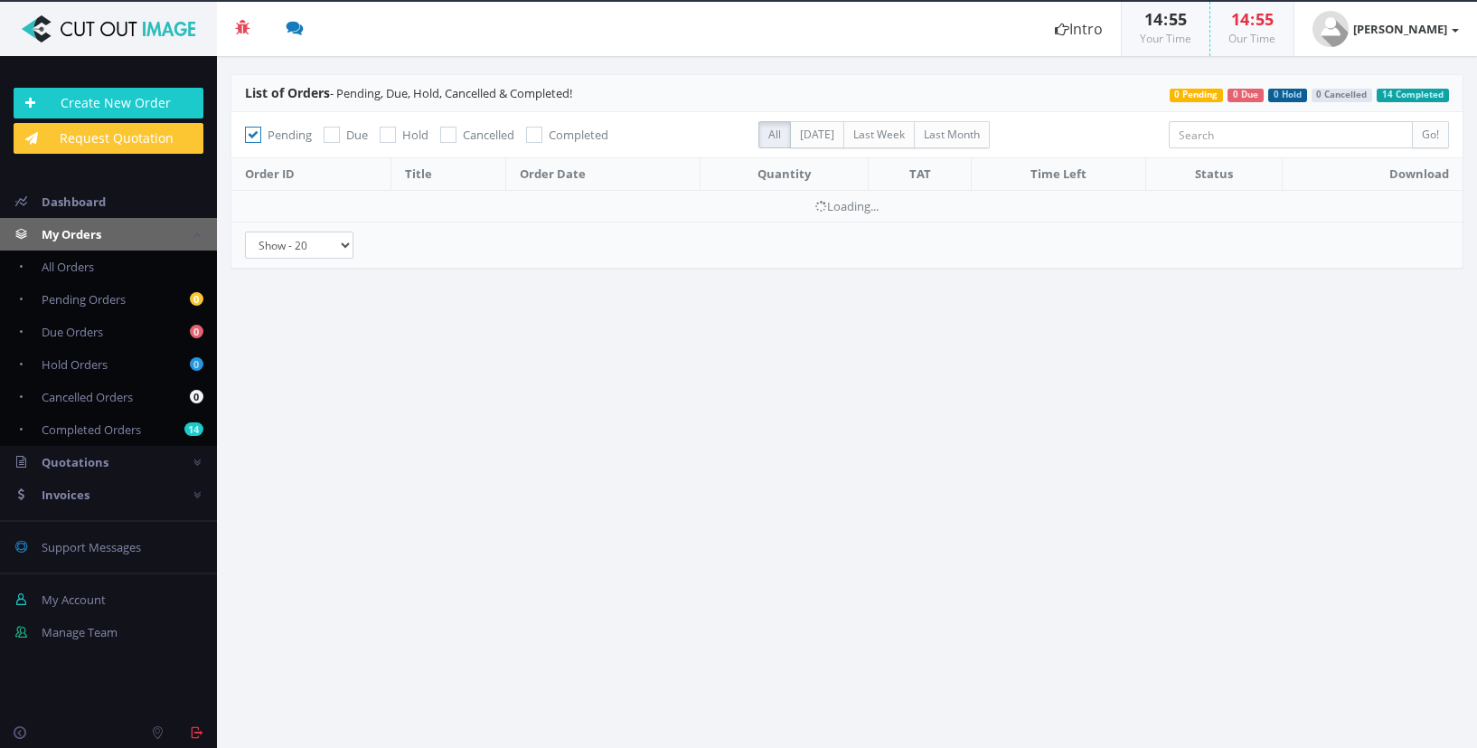 This screenshot has width=1477, height=748. I want to click on span: - Pending, Due, Hold, Cancelled & Completed!, so click(409, 93).